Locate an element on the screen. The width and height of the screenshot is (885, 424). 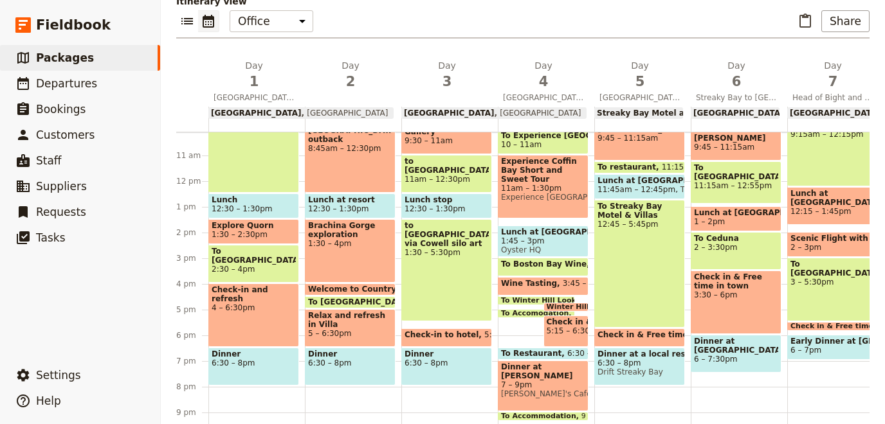
span: 11:15am – 12:55pm is located at coordinates (736, 186).